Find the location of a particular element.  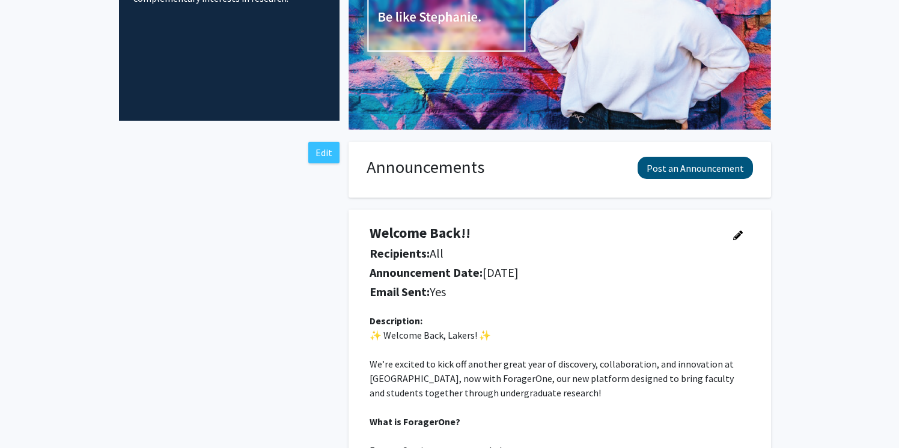

strong: What is ForagerOne? is located at coordinates (415, 422).